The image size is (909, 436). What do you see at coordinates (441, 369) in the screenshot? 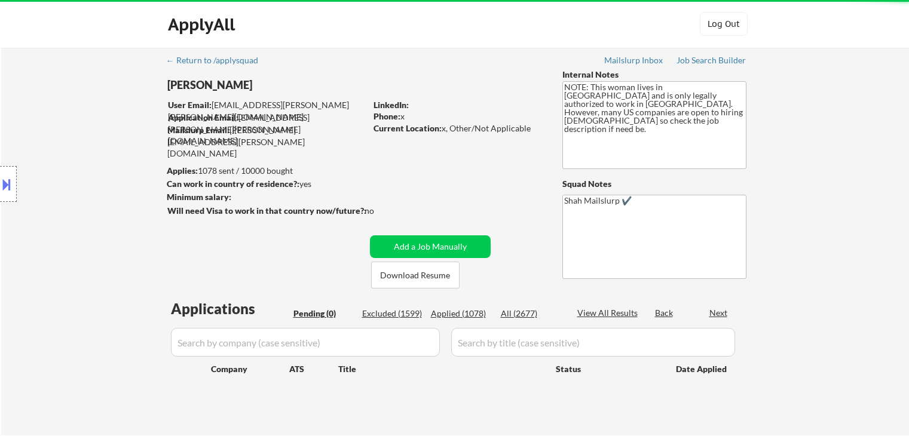
I see `div: Title` at bounding box center [441, 369].